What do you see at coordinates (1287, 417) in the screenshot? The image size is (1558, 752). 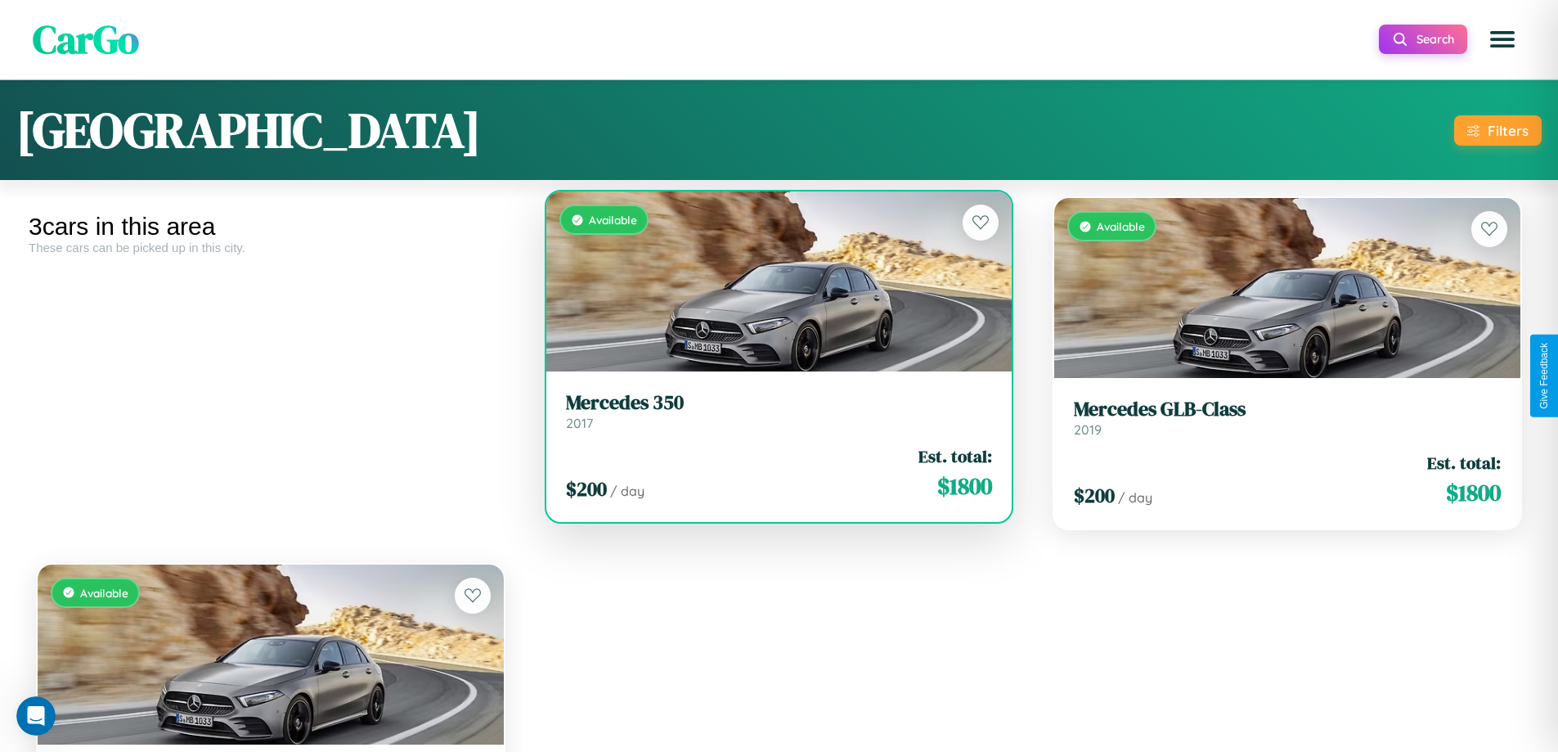 I see `a: Mercedes GLB-Class2019` at bounding box center [1287, 417].